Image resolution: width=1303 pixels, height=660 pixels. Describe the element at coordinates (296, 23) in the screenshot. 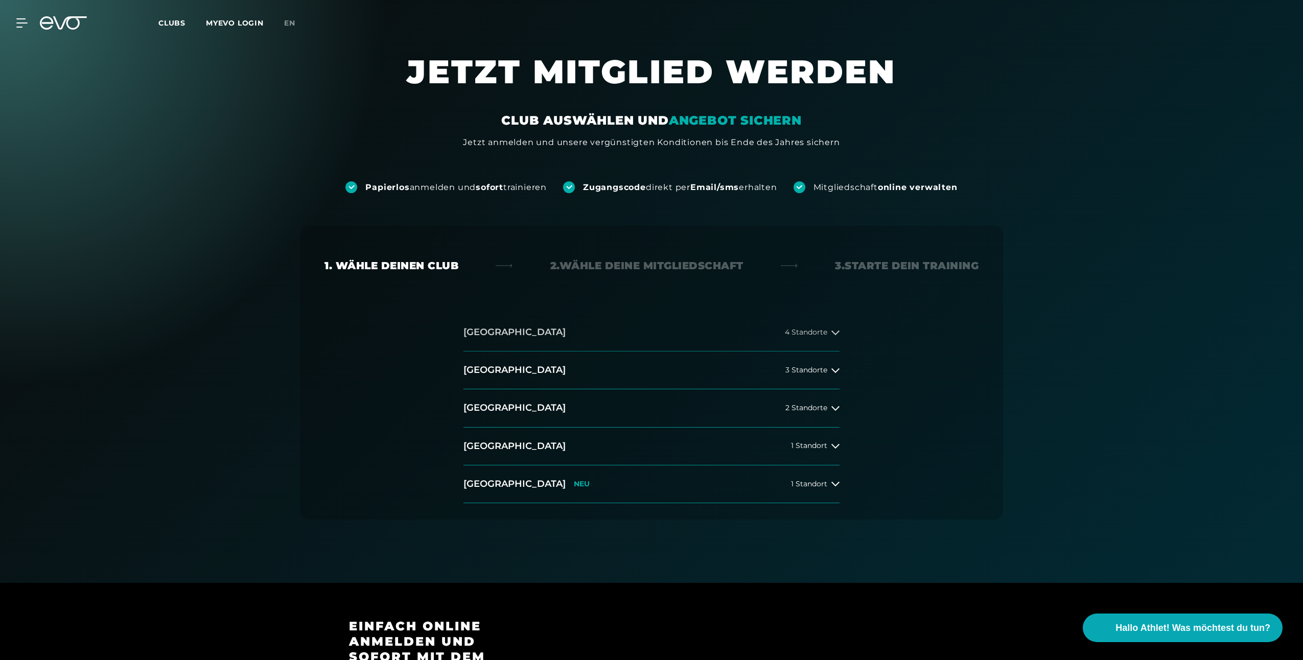

I see `a: en` at that location.